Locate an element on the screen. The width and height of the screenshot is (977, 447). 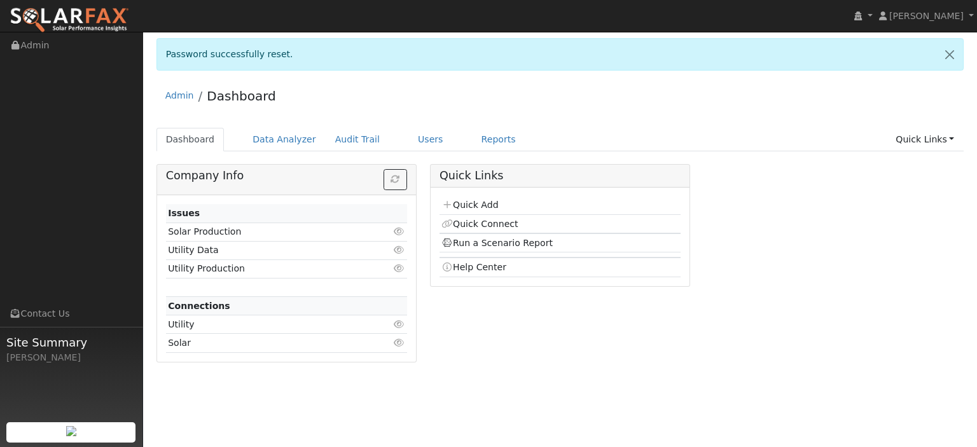
a: Quick Links is located at coordinates (925, 139).